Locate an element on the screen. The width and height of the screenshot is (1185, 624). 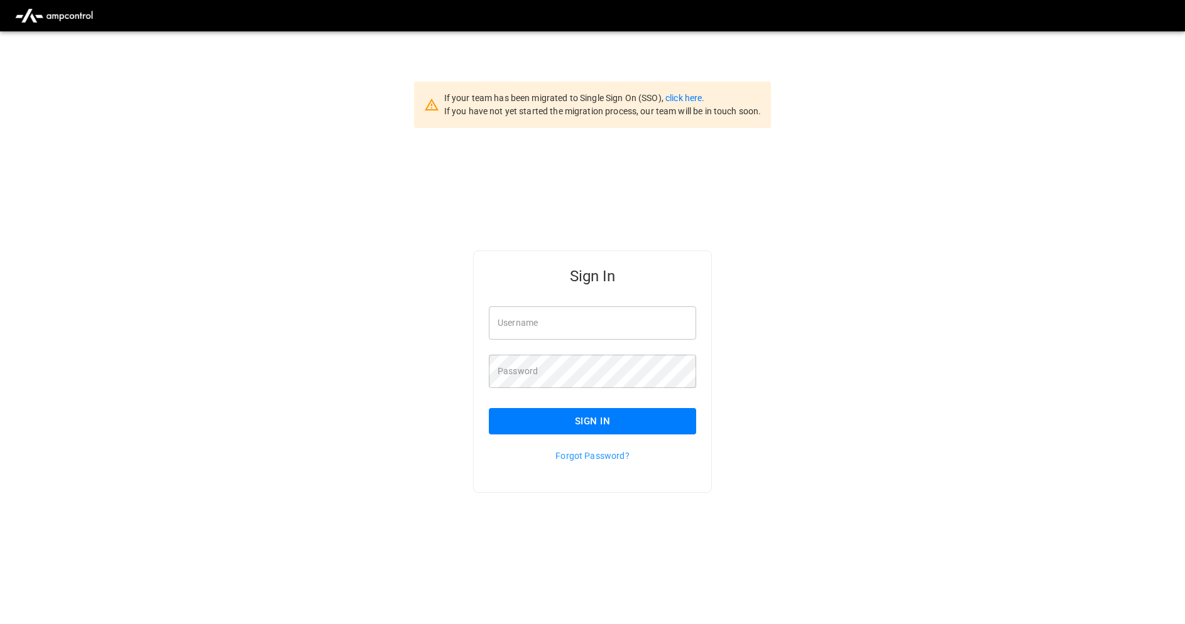
span: If your team has been migrated to Single Sign On (SSO), is located at coordinates (555, 98).